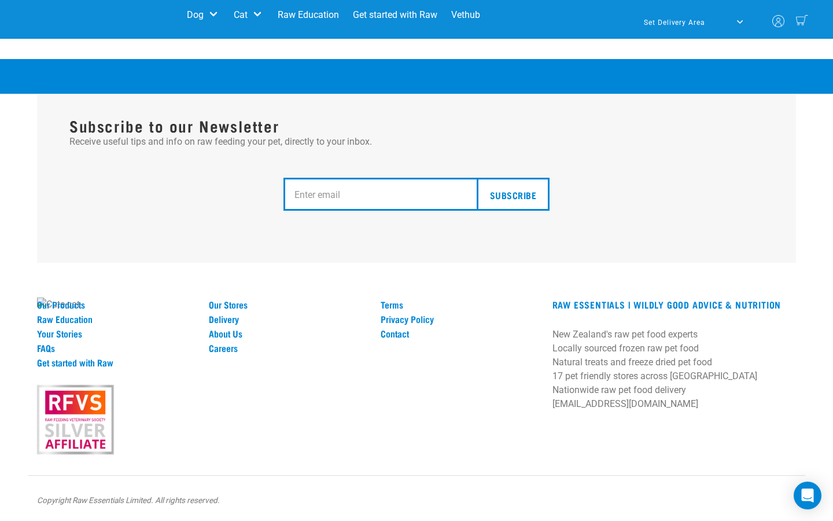  Describe the element at coordinates (195, 15) in the screenshot. I see `a: Dog` at that location.